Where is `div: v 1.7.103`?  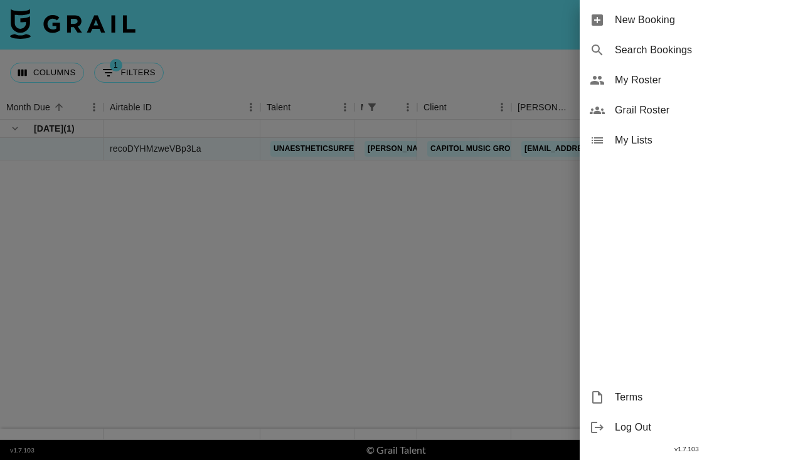 div: v 1.7.103 is located at coordinates (686, 449).